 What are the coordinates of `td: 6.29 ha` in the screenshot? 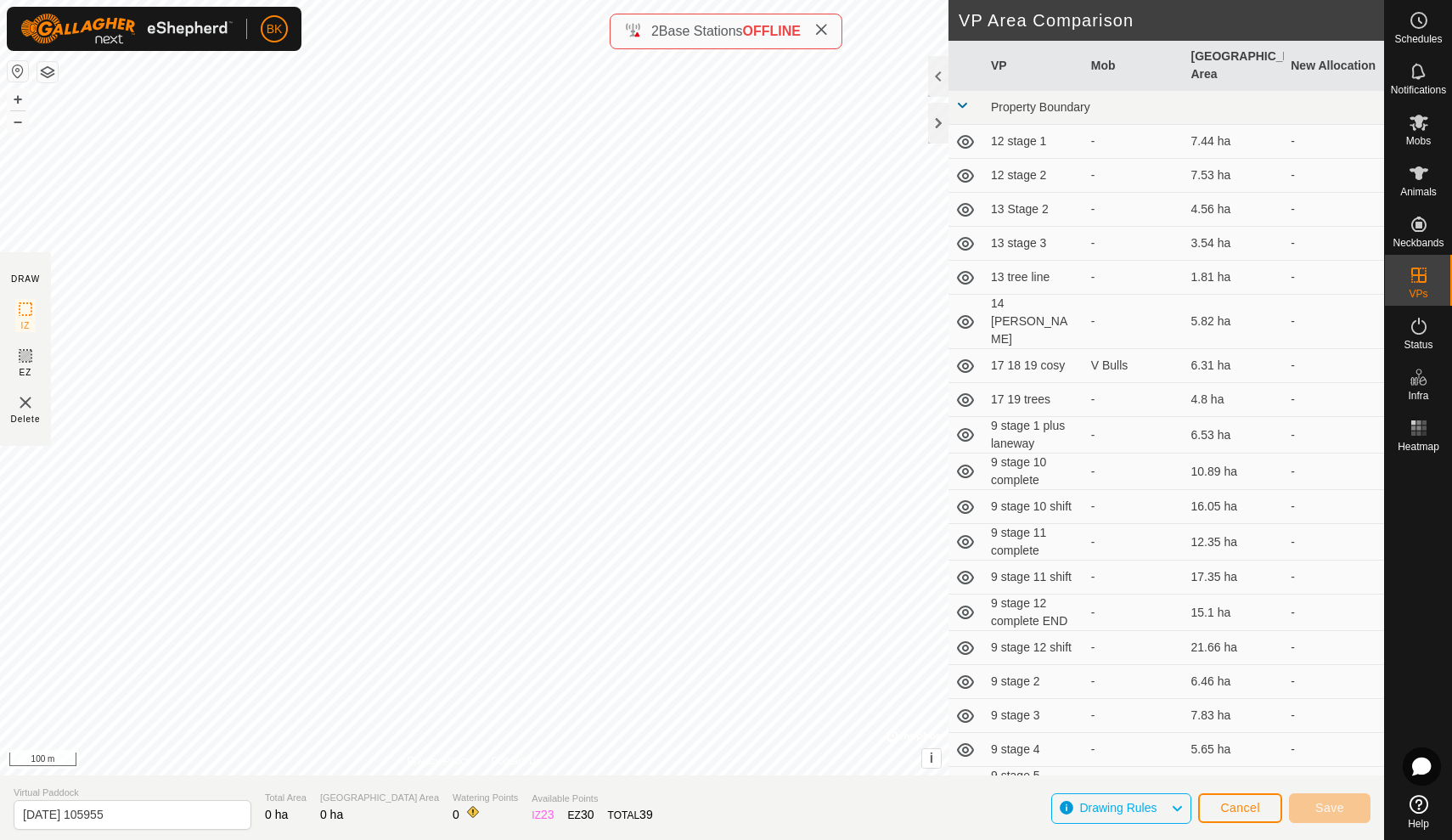 It's located at (1235, 785).